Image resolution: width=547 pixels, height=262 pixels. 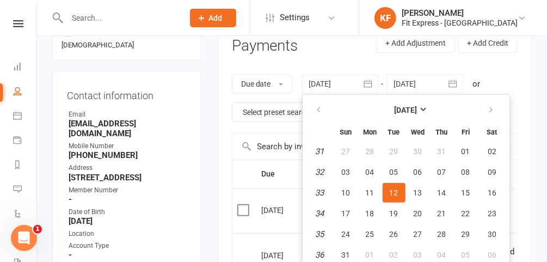 What do you see at coordinates (477, 84) in the screenshot?
I see `div: or` at bounding box center [477, 84].